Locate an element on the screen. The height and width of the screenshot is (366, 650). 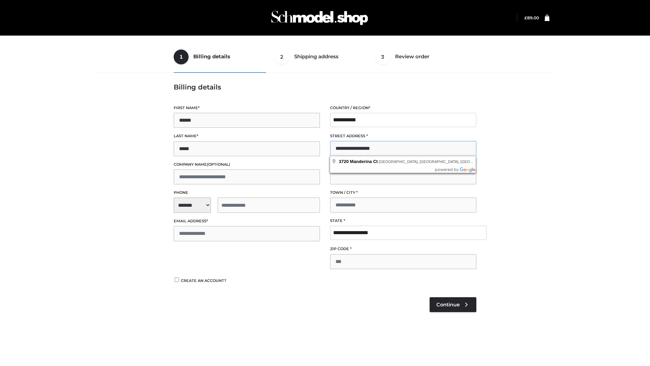
a: Schmodel Admin 964 is located at coordinates (320, 18).